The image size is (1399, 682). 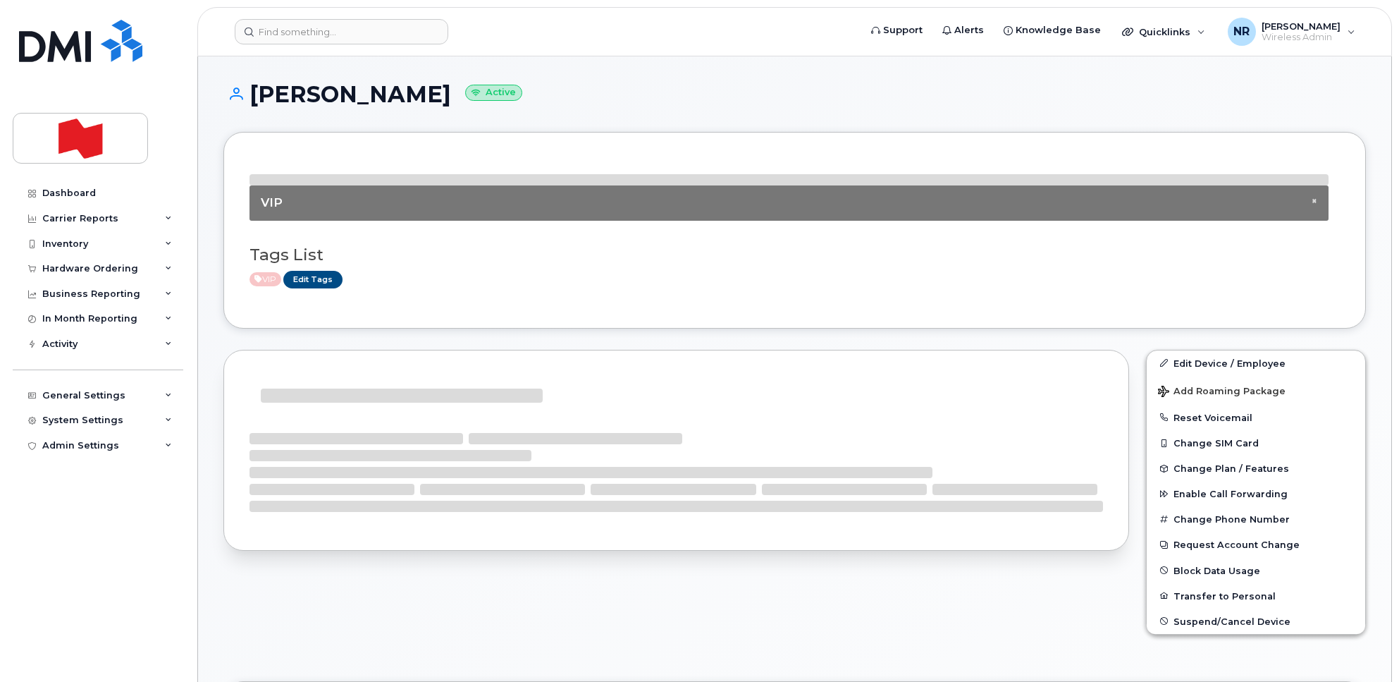 I want to click on button: Transfer to Personal, so click(x=1256, y=596).